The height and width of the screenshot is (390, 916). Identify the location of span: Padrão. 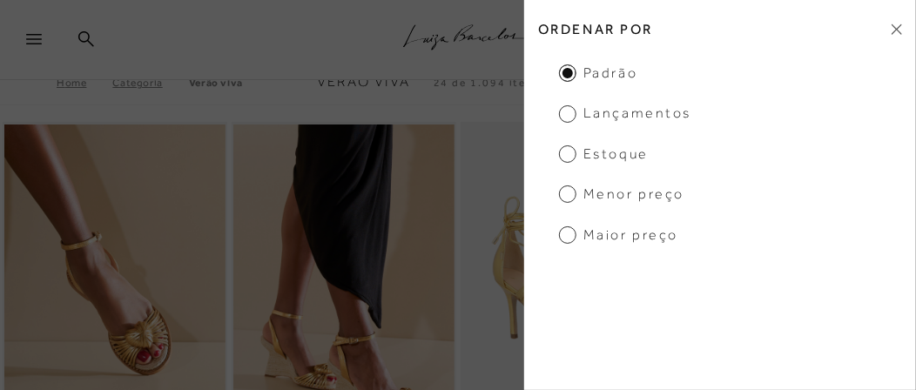
(598, 73).